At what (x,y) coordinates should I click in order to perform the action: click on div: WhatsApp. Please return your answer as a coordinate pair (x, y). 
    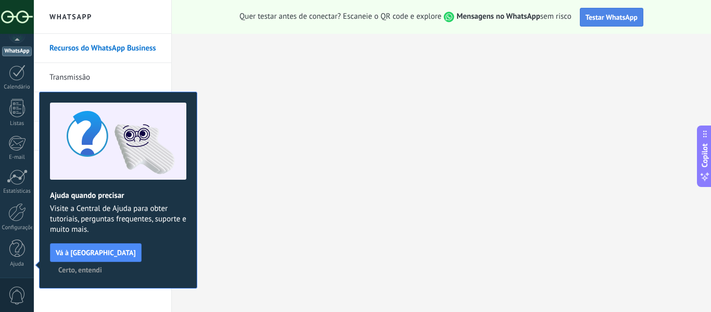
    Looking at the image, I should click on (17, 51).